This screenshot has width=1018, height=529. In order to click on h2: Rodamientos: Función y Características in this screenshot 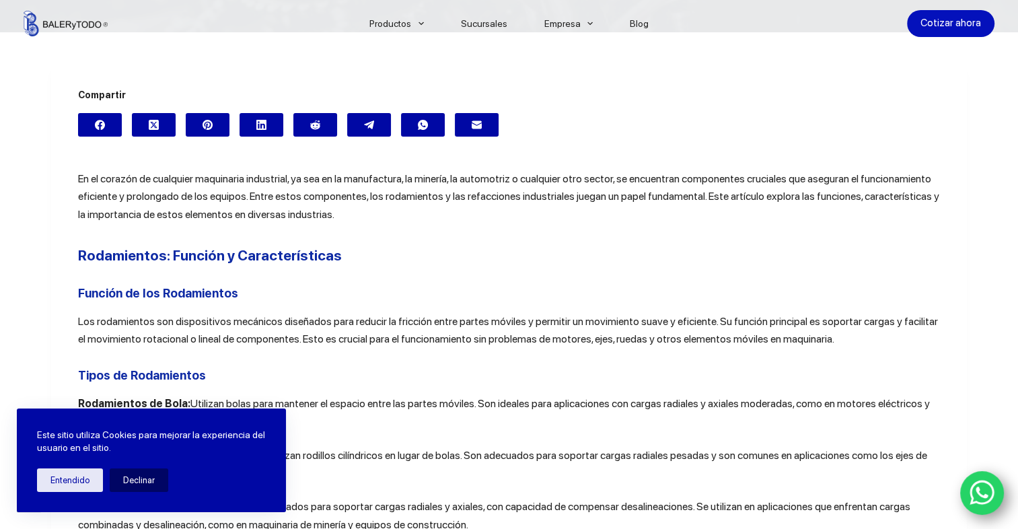, I will do `click(509, 256)`.